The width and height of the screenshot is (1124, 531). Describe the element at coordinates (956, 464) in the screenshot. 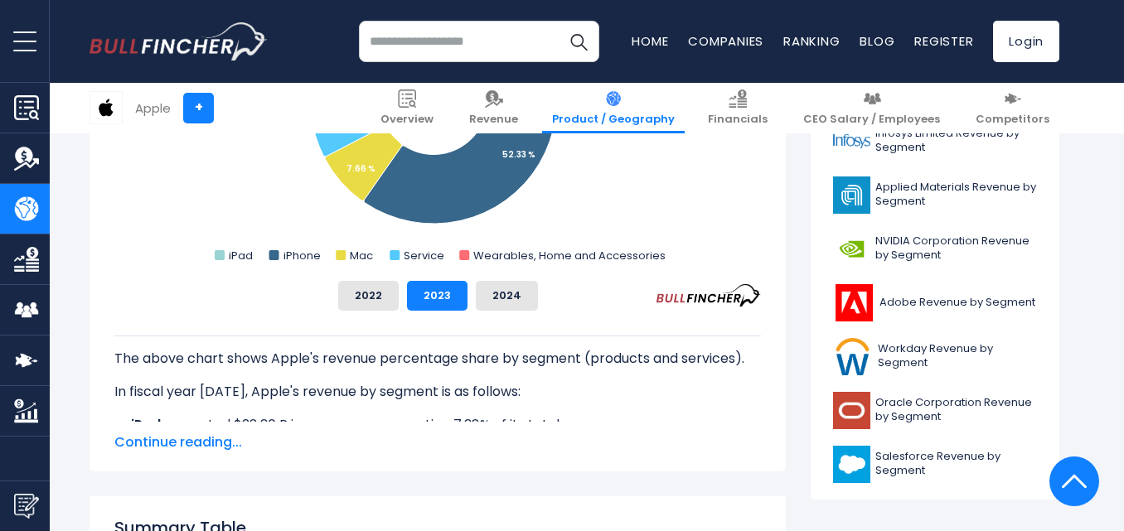

I see `span: Salesforce Revenue by Segment` at that location.